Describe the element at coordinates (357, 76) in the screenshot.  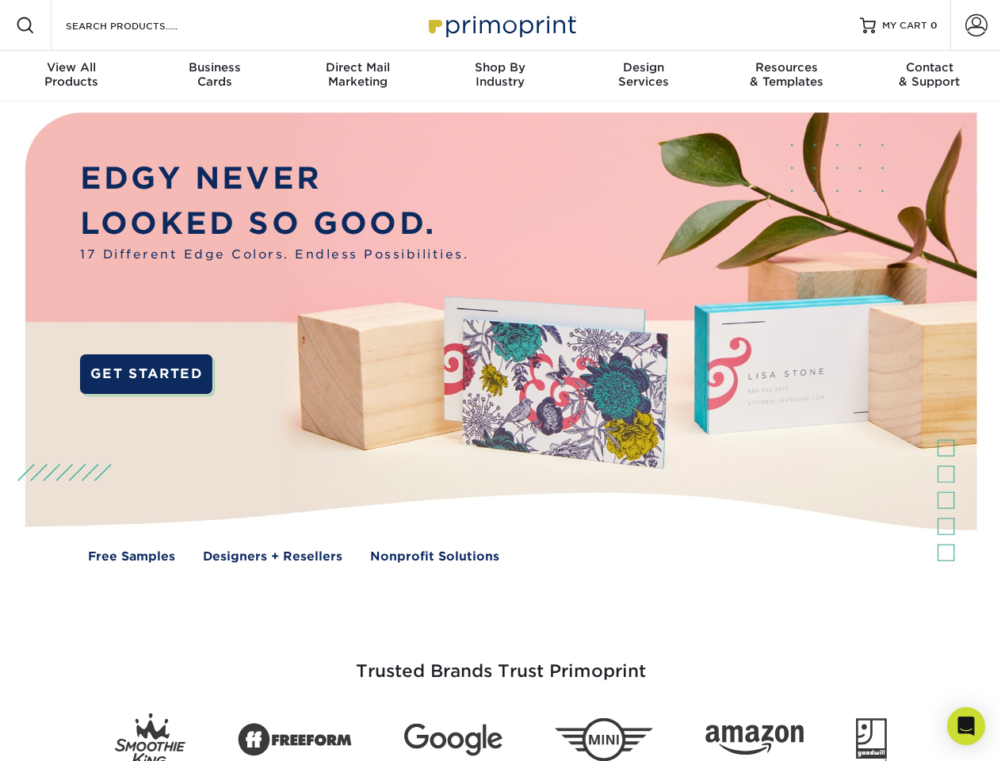
I see `a: Direct MailMarketing` at that location.